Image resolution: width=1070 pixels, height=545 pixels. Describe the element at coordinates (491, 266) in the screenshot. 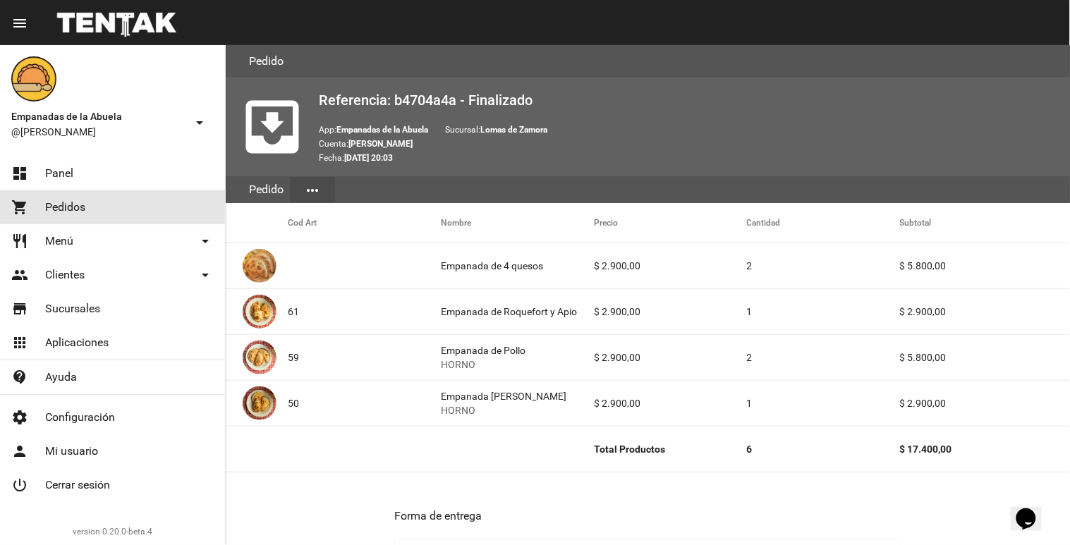

I see `div: Empanada de 4 quesos` at that location.